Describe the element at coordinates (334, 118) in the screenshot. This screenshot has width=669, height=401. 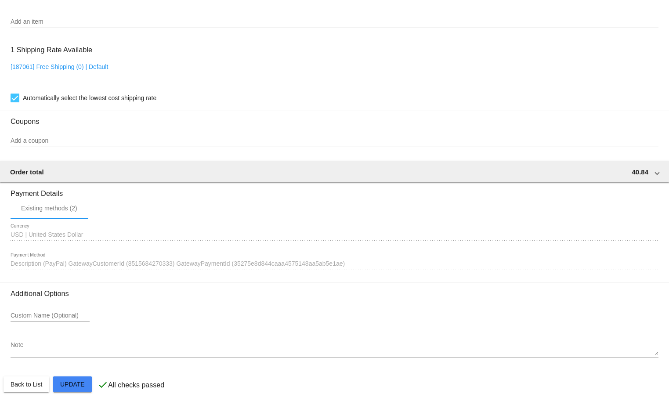
I see `h3: Coupons` at that location.